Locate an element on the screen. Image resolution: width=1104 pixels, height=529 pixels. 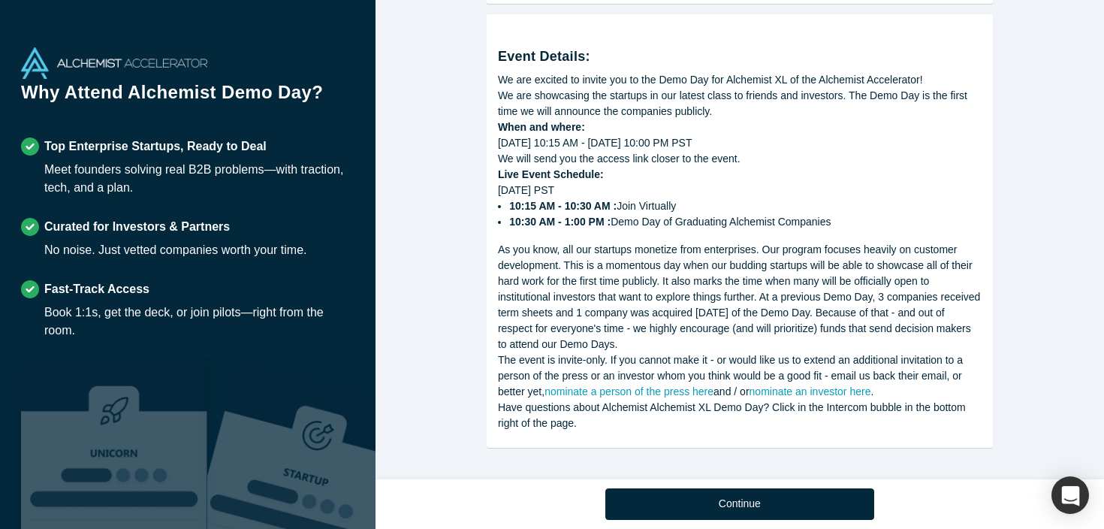
div: Have questions about Alchemist Alchemist XL Demo Day? Click in the Intercom bubble in the bottom ... is located at coordinates (740, 415).